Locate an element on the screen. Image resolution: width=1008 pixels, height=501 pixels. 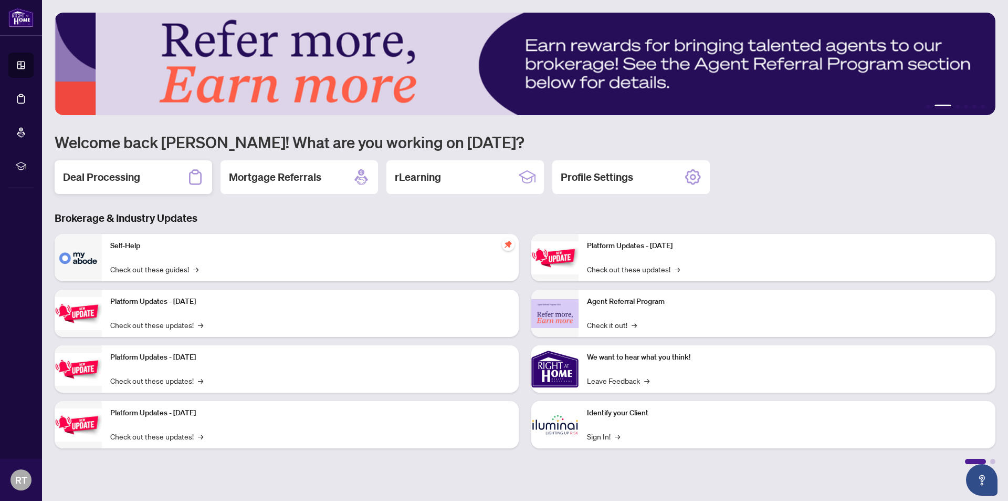
button: Open asap is located at coordinates (982, 480).